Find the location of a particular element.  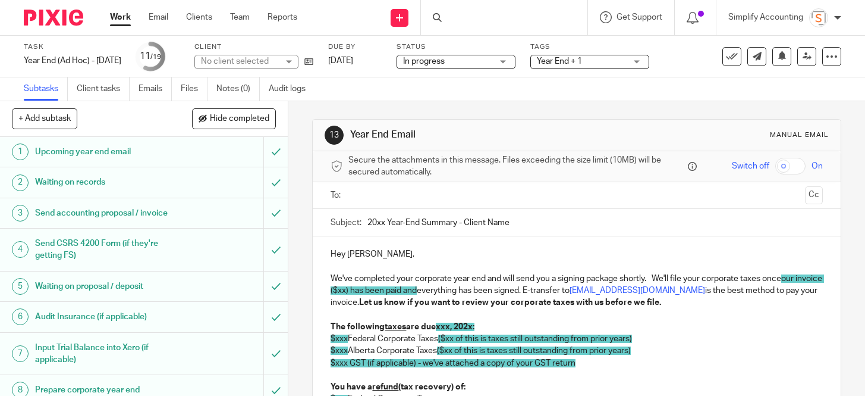

h1: Send accounting proposal / invoice is located at coordinates (107, 213).